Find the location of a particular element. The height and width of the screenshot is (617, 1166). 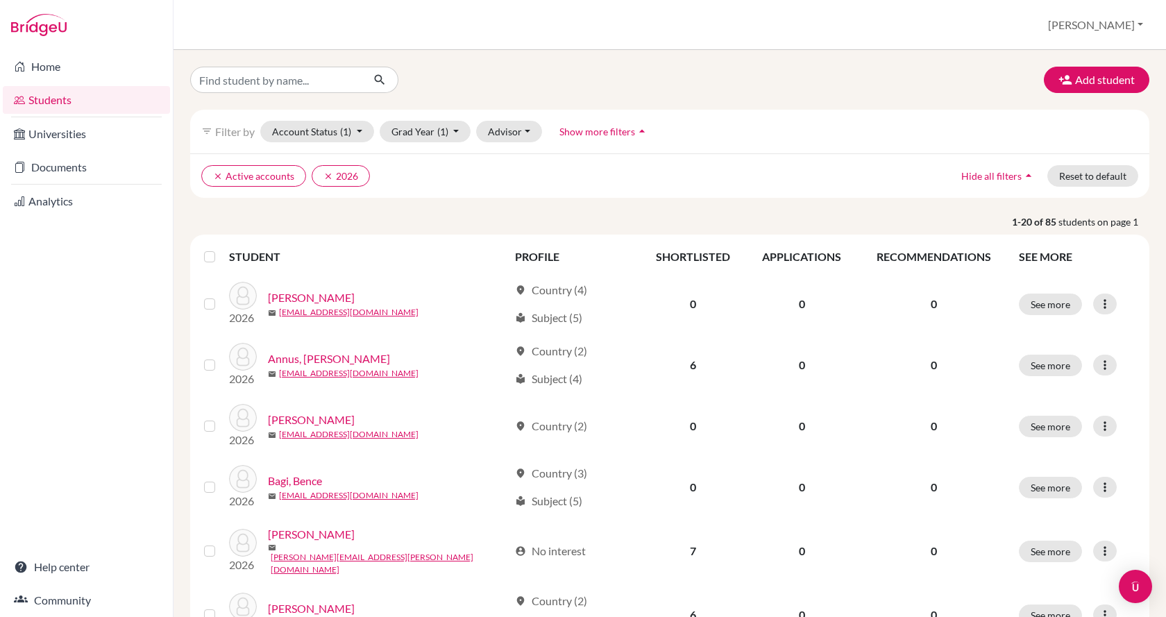

span: Filter by is located at coordinates (235, 131).